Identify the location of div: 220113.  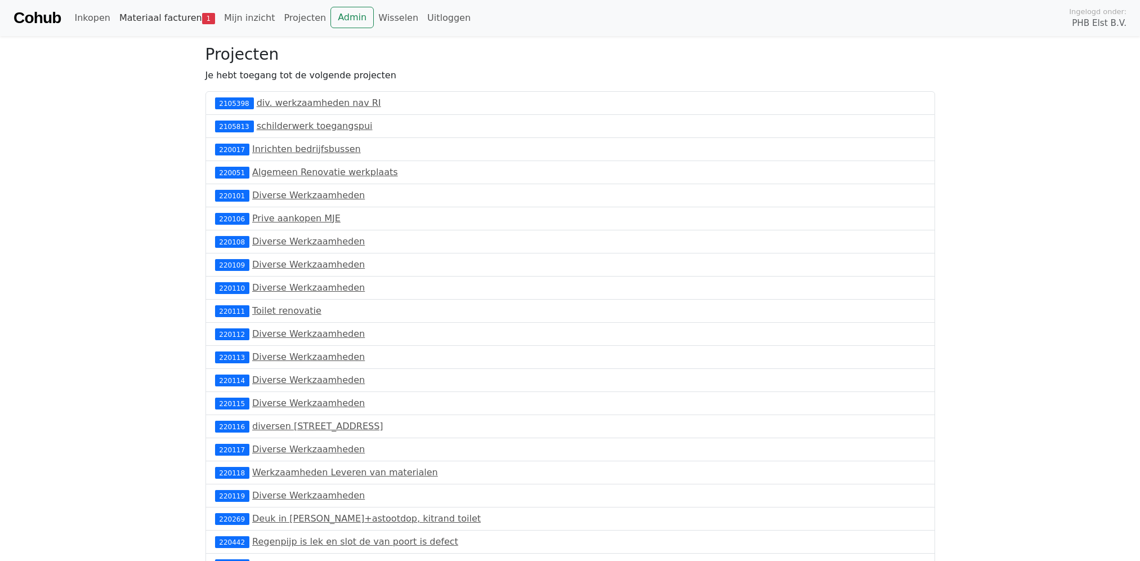
(232, 357).